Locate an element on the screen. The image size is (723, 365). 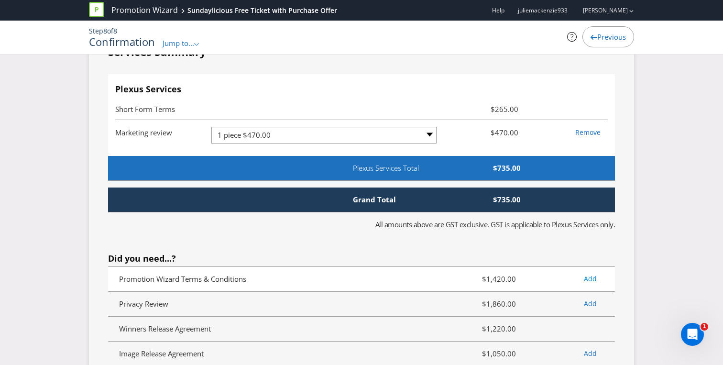
span: Promotion Wizard Terms & Conditions is located at coordinates (183, 279).